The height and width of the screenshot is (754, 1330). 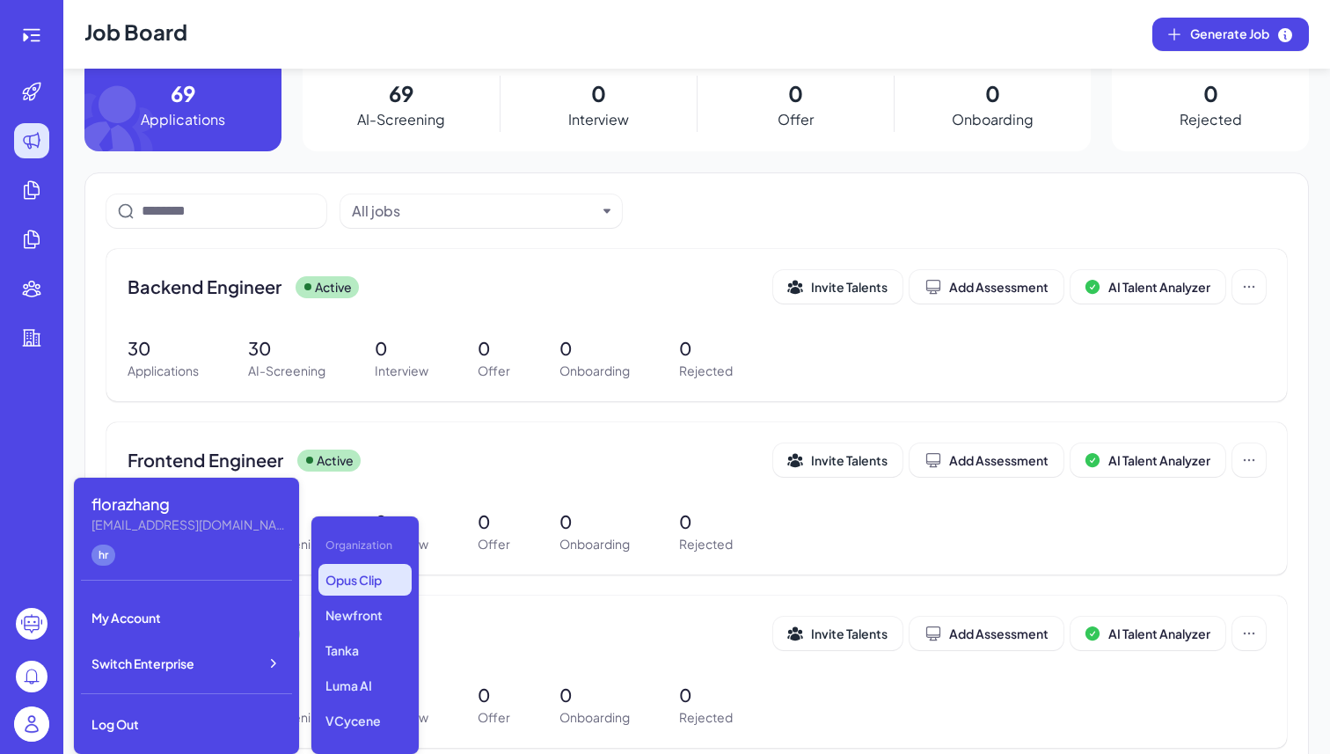 I want to click on button: Generate Job, so click(x=1230, y=34).